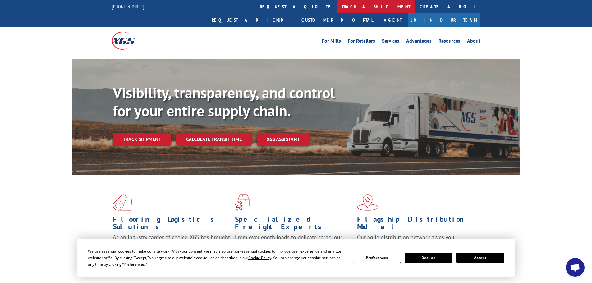 Image resolution: width=592 pixels, height=283 pixels. I want to click on h1: Flooring Logistics Solutions, so click(171, 225).